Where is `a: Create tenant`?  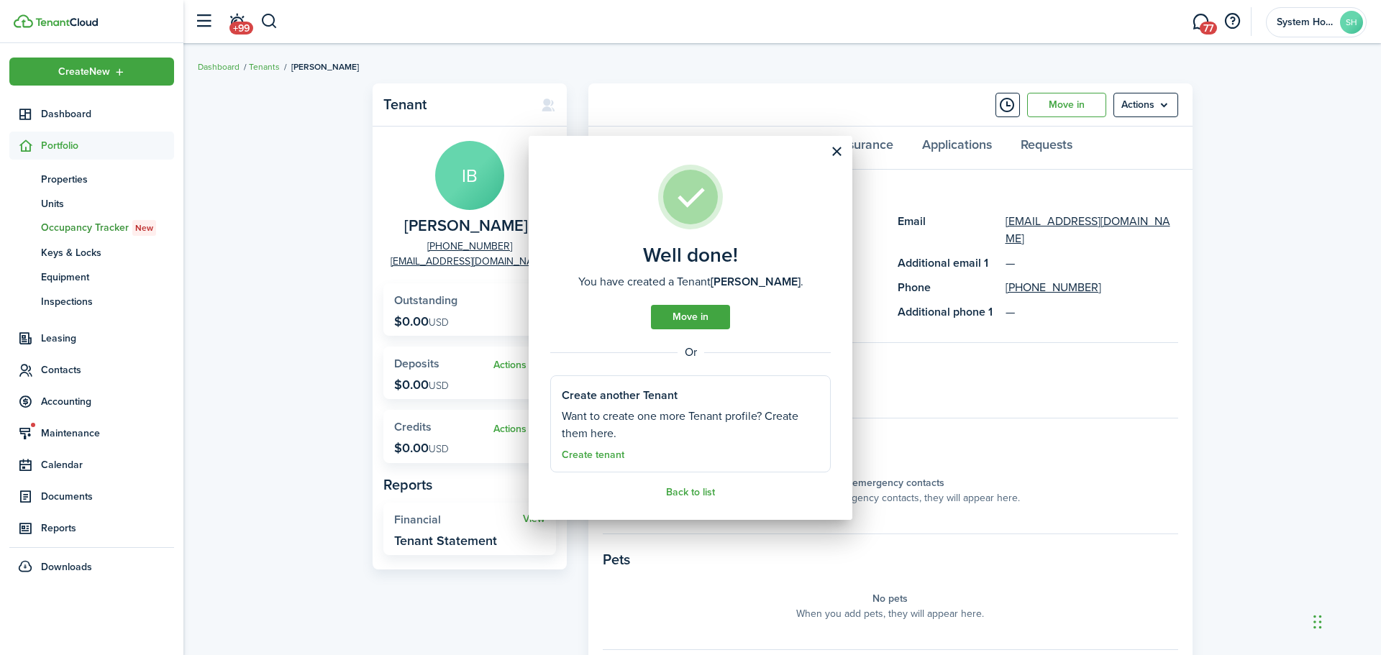
a: Create tenant is located at coordinates (593, 455).